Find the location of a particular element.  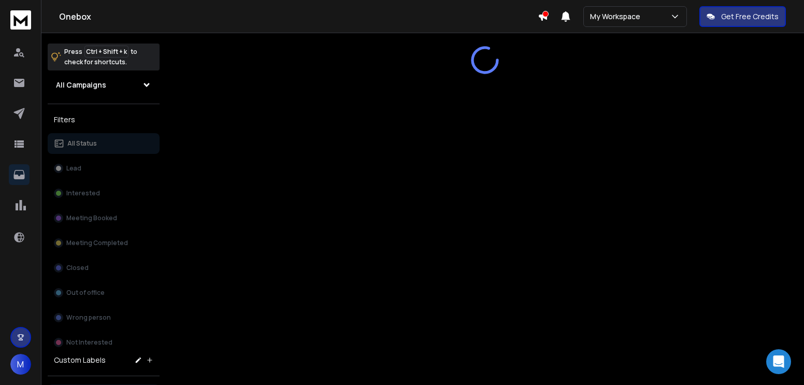

img: logo is located at coordinates (21, 20).